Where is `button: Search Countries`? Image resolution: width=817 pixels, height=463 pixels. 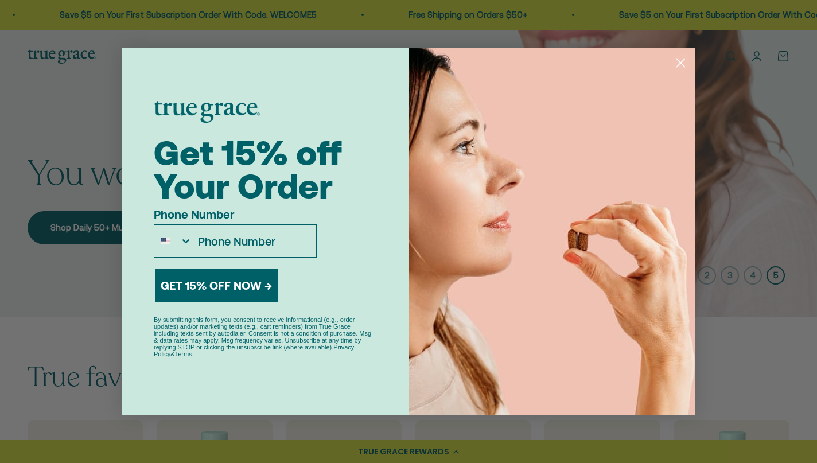
button: Search Countries is located at coordinates (173, 241).